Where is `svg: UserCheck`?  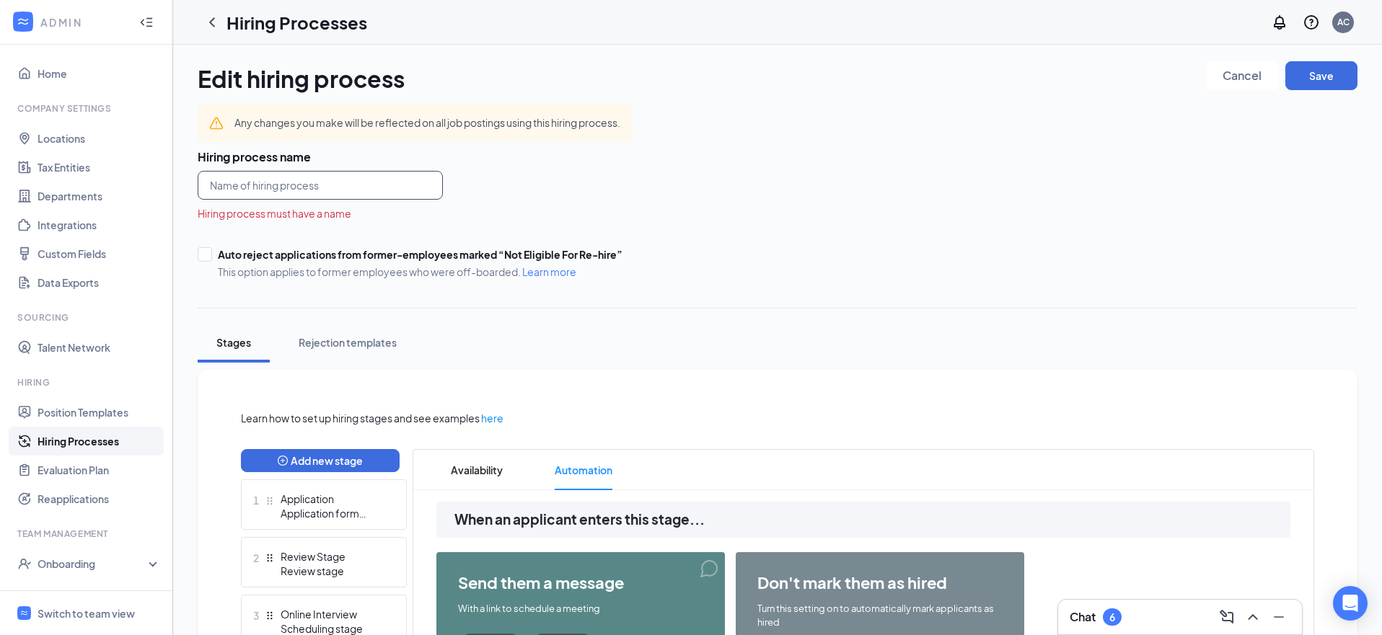 svg: UserCheck is located at coordinates (25, 564).